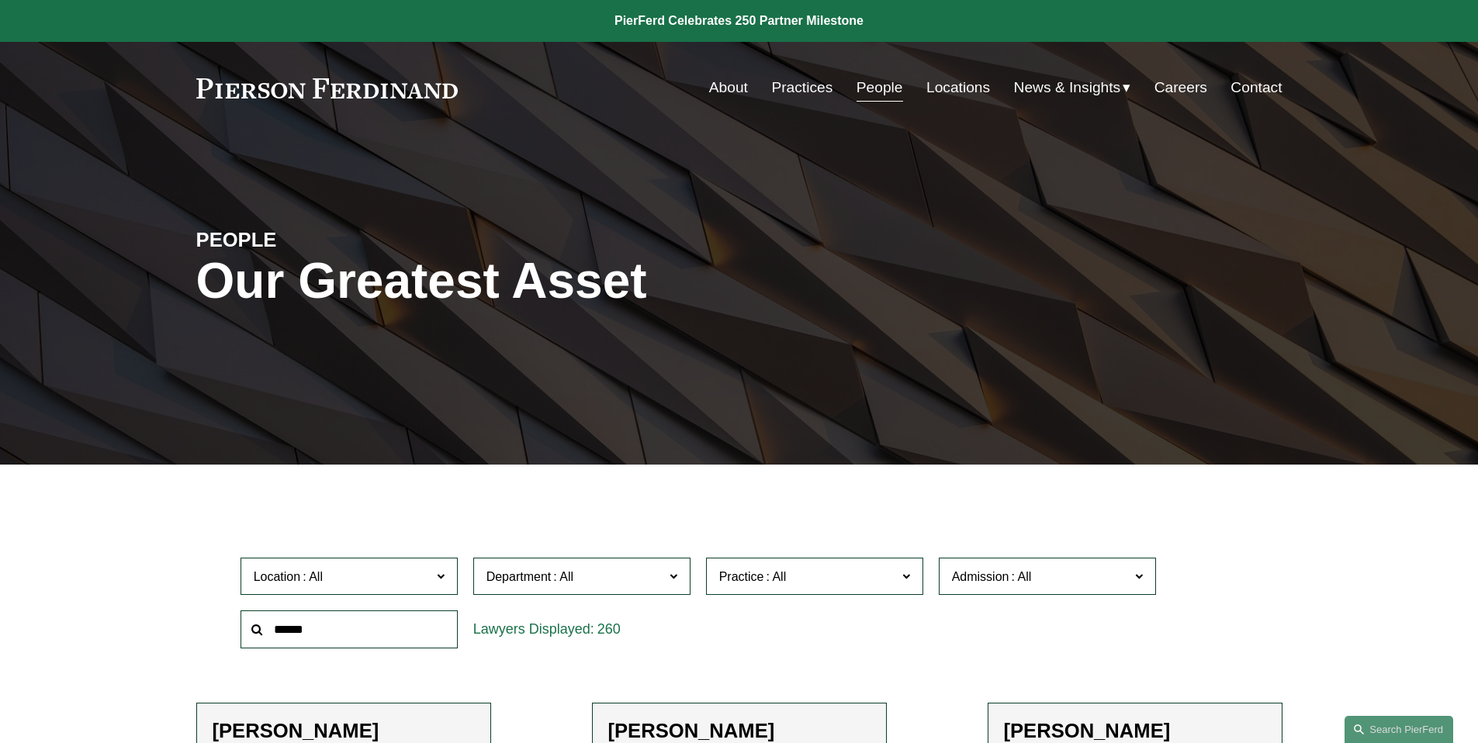 Image resolution: width=1478 pixels, height=743 pixels. What do you see at coordinates (1256, 88) in the screenshot?
I see `a: Contact` at bounding box center [1256, 88].